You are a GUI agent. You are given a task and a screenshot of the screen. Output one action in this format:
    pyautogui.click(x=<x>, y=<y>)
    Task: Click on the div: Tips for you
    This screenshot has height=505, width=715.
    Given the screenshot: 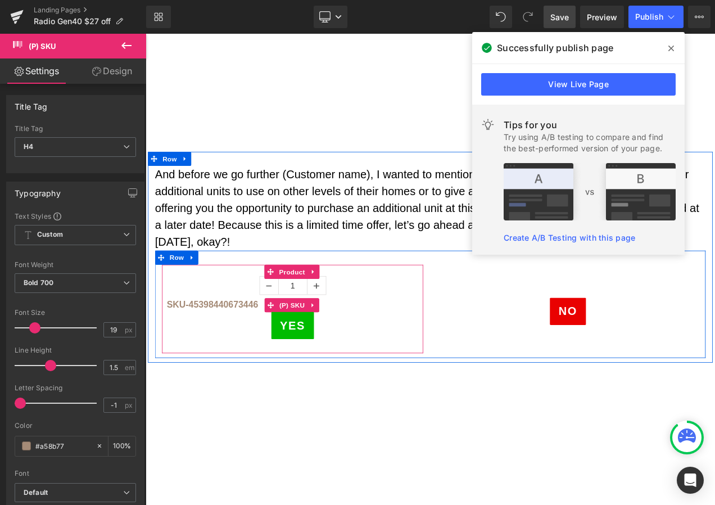 What is the action you would take?
    pyautogui.click(x=590, y=125)
    